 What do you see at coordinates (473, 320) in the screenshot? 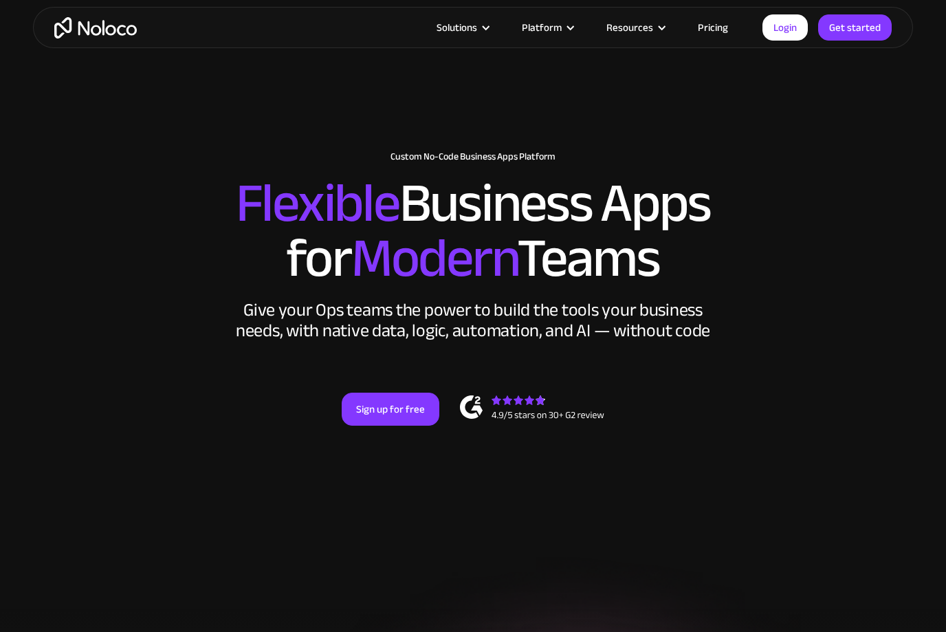
I see `div: Give your Ops teams the power to build the tools your business needs, with native data, logic, au...` at bounding box center [473, 320].